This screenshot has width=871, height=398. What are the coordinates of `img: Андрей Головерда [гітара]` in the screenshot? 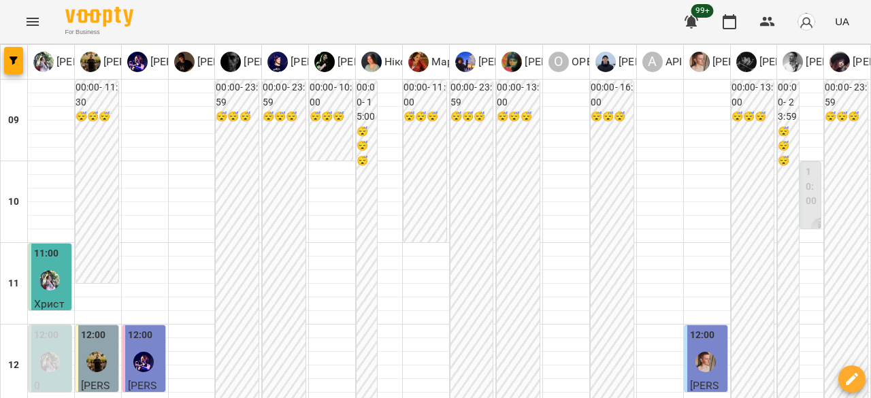 It's located at (821, 228).